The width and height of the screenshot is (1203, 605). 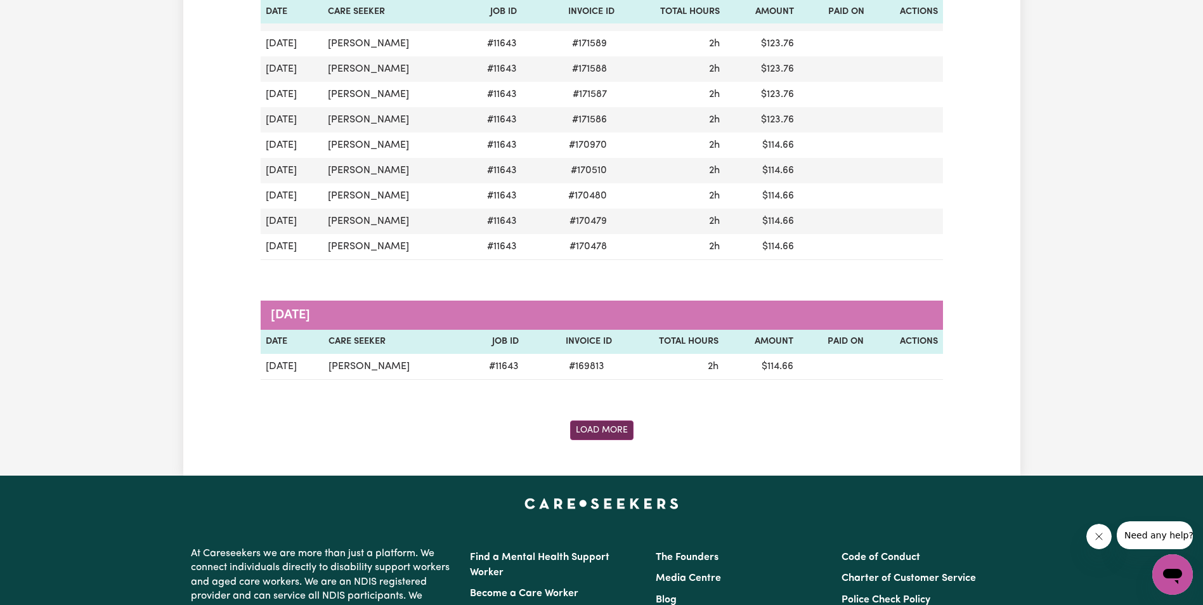 What do you see at coordinates (42, 14) in the screenshot?
I see `span: Need any help?` at bounding box center [42, 14].